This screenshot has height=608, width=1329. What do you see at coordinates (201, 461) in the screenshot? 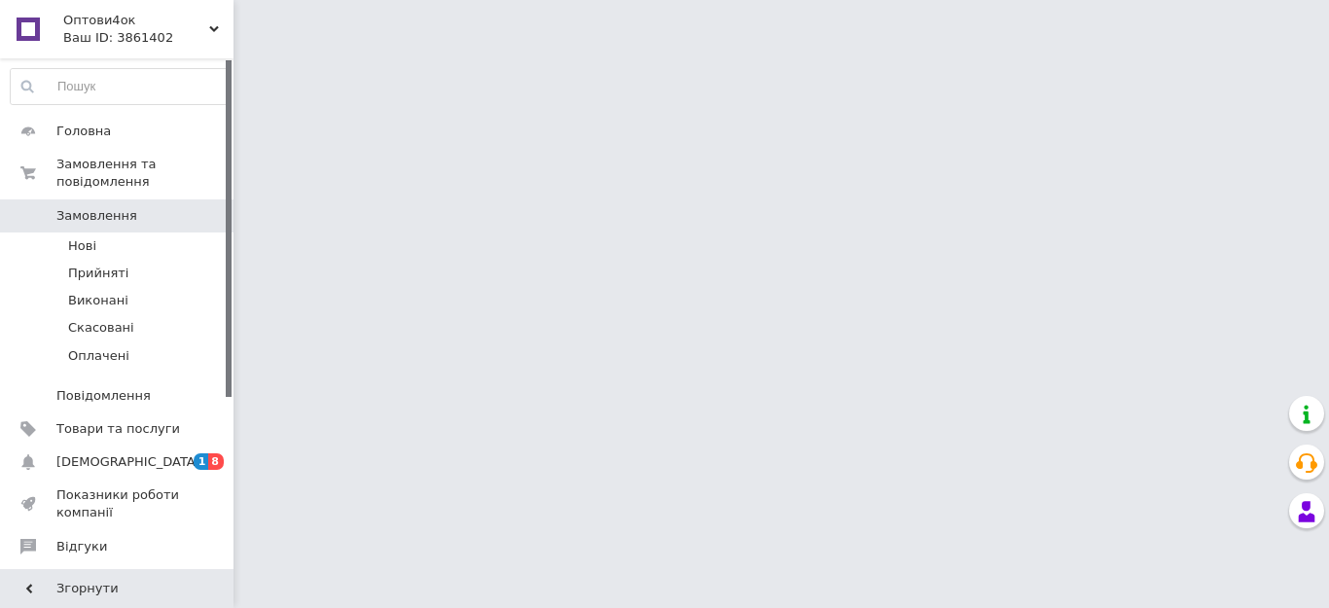
I see `span: 1` at bounding box center [201, 461].